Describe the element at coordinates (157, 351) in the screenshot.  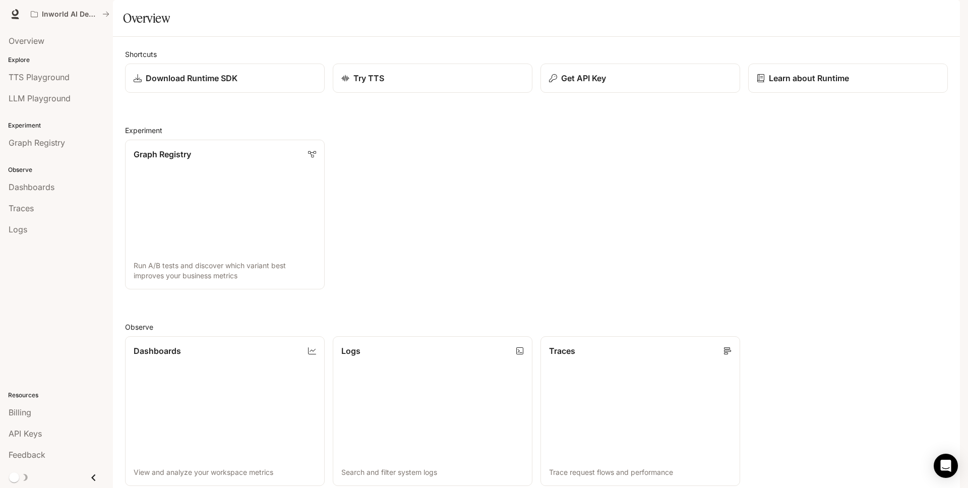
I see `p: Dashboards` at that location.